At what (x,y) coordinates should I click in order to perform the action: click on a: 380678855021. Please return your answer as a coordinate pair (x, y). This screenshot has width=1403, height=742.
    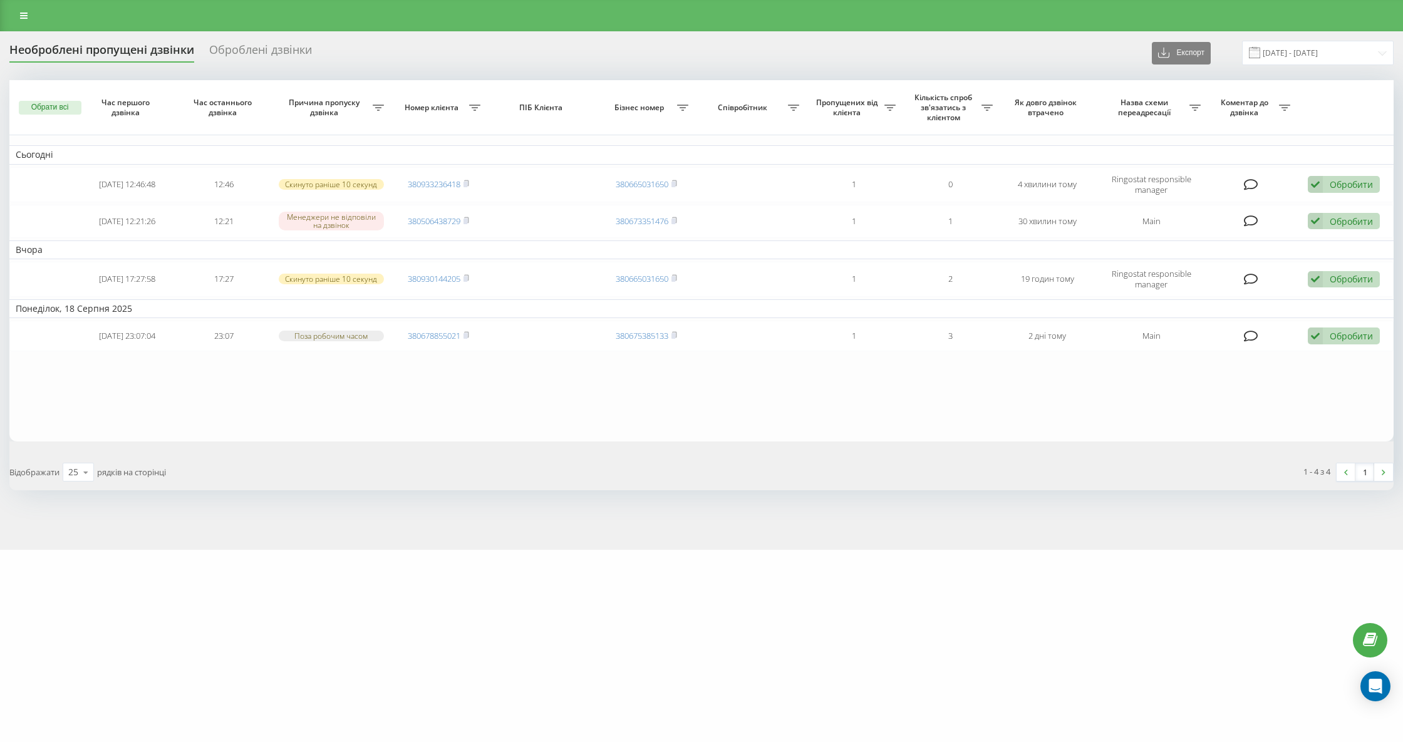
    Looking at the image, I should click on (434, 336).